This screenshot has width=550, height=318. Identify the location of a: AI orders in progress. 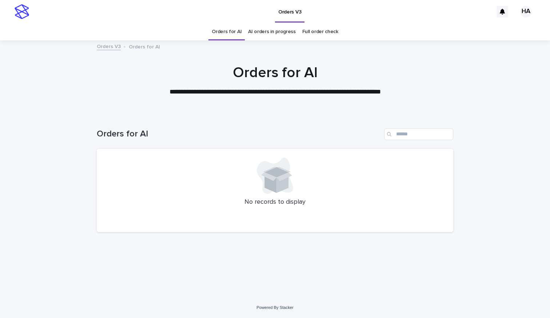
(272, 32).